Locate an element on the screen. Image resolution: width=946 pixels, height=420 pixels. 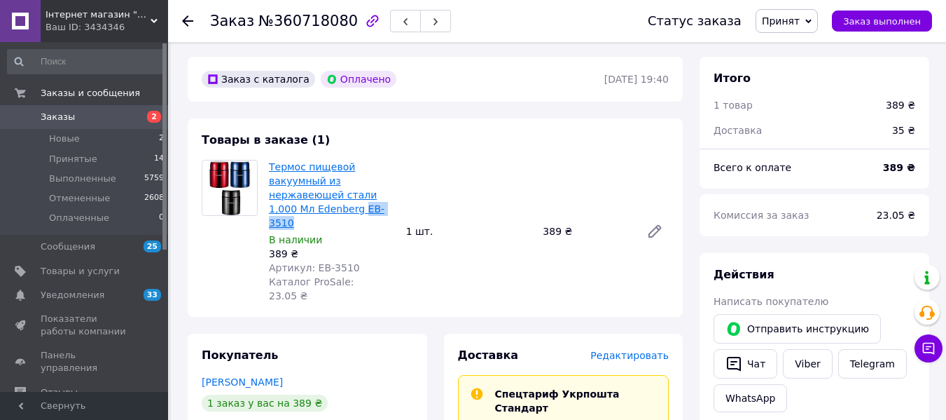
button: Чат с покупателем is located at coordinates (929, 348).